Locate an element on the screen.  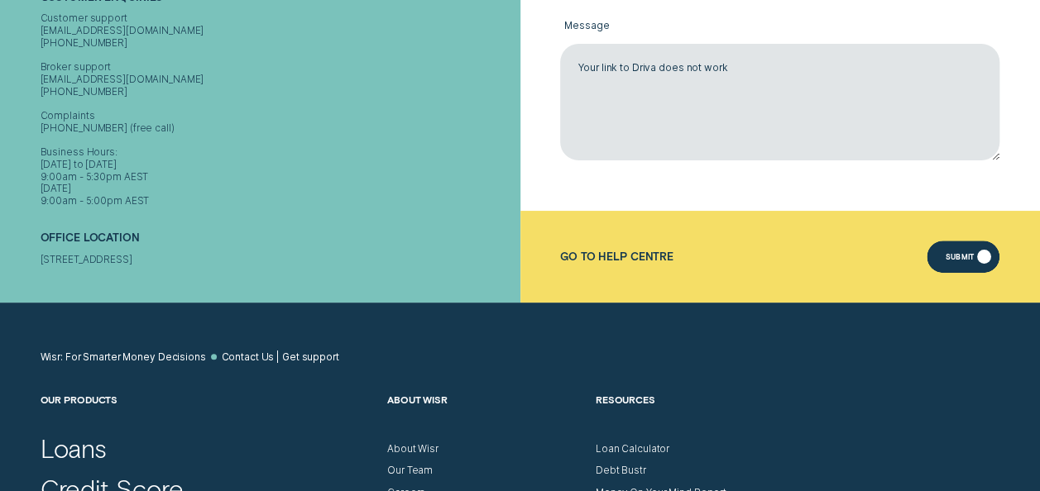
div: Loan Calculator is located at coordinates (632, 449).